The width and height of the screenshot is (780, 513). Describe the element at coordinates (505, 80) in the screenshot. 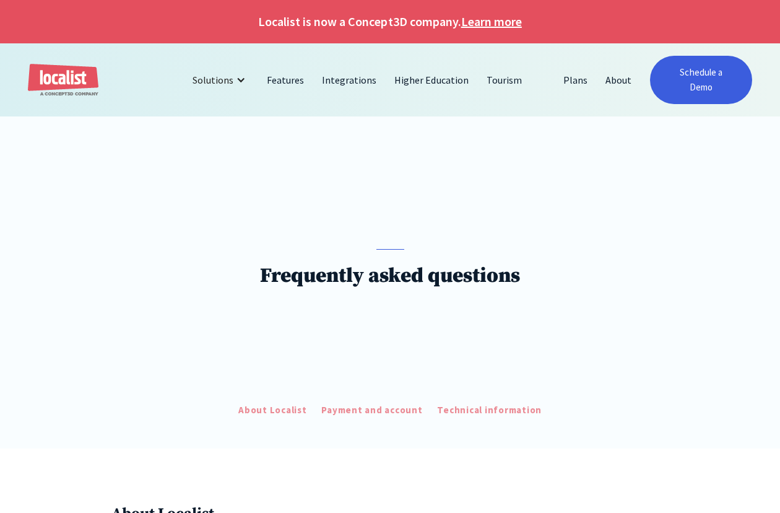

I see `a: Tourism` at that location.